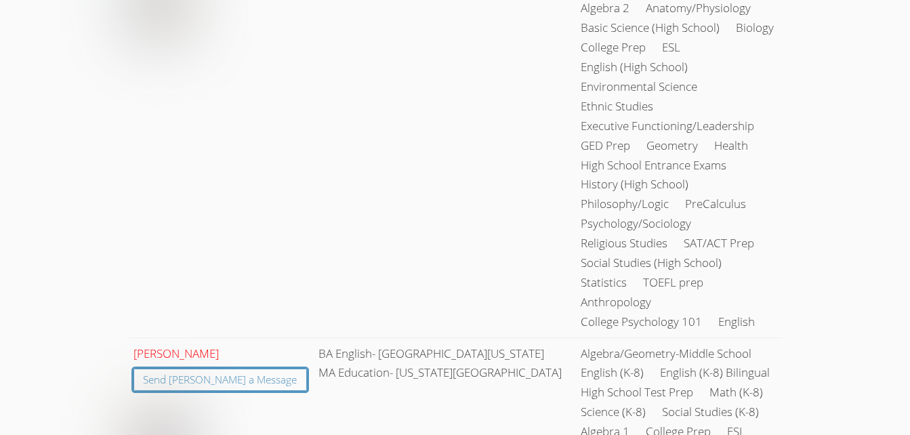 Image resolution: width=910 pixels, height=435 pixels. What do you see at coordinates (668, 126) in the screenshot?
I see `li: Executive Functioning/Leadership` at bounding box center [668, 126].